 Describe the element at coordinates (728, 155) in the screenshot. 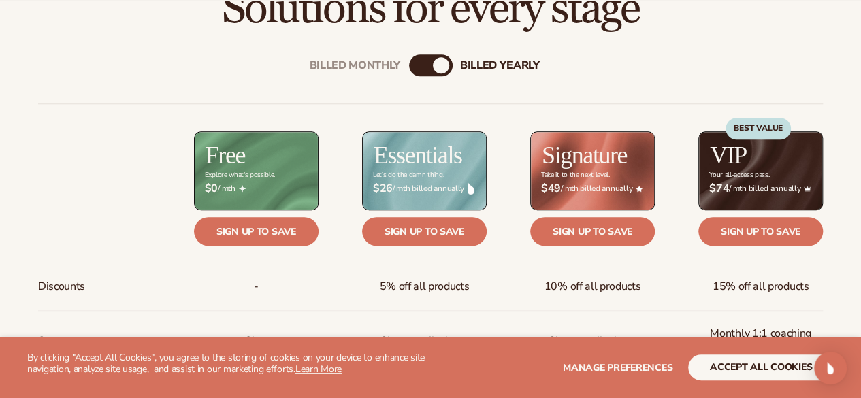

I see `h2: VIP` at that location.